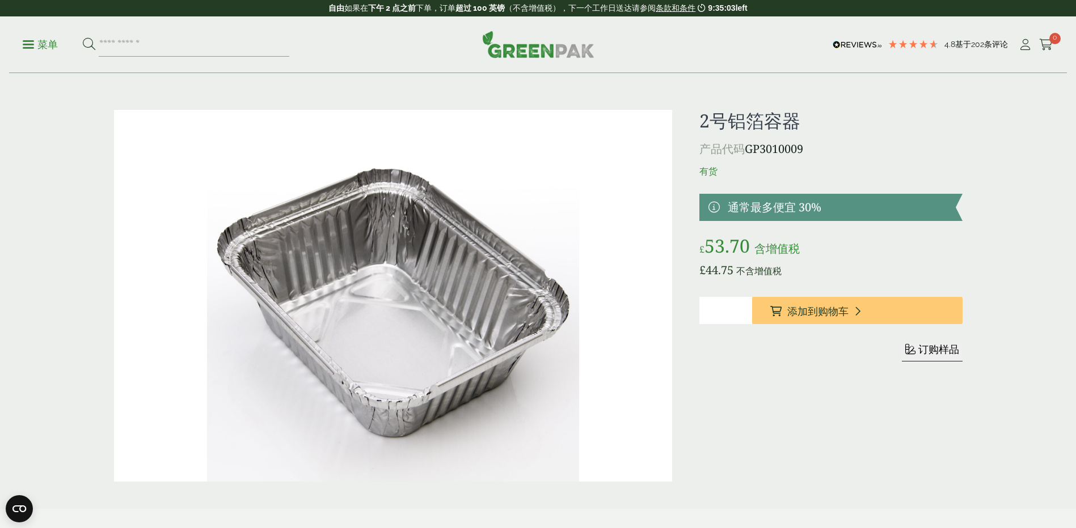 The image size is (1076, 528). Describe the element at coordinates (857, 45) in the screenshot. I see `img: REVIEWS.io` at that location.